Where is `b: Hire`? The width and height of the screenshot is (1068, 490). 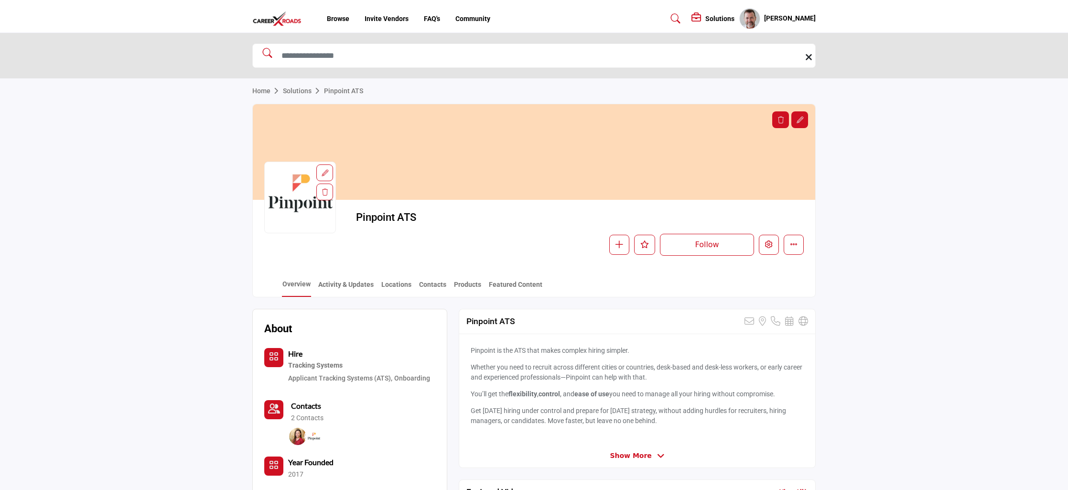
b: Hire is located at coordinates (295, 353).